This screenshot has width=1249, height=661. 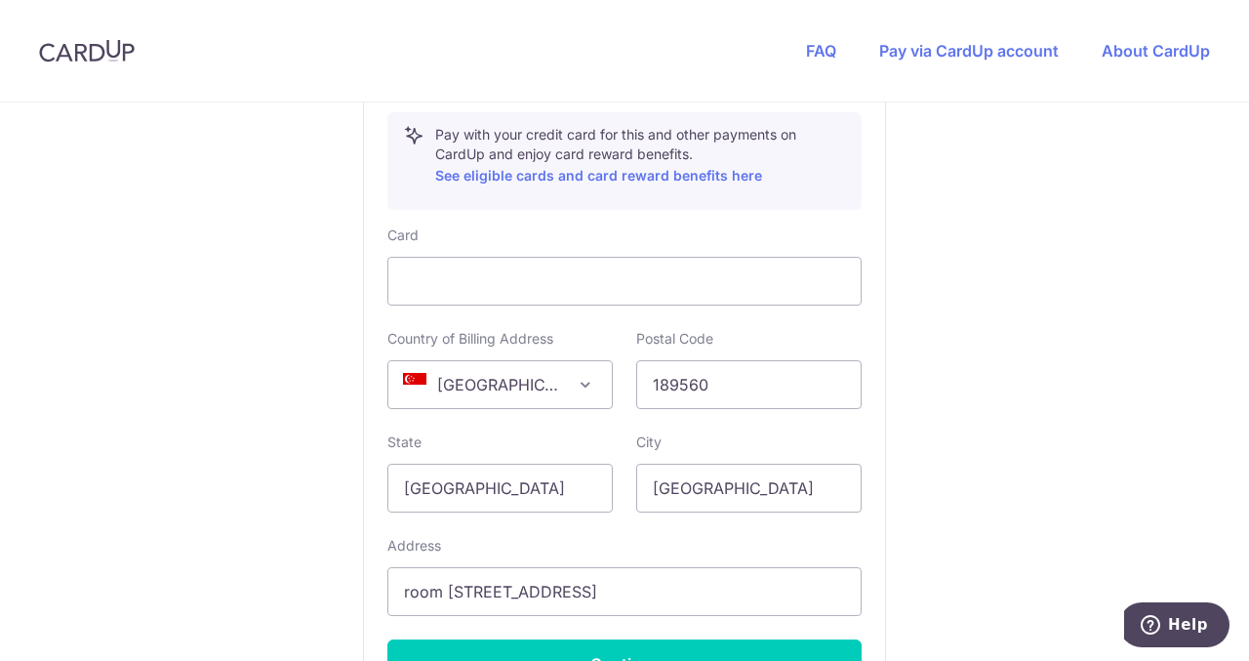 What do you see at coordinates (969, 51) in the screenshot?
I see `a: Pay via CardUp account` at bounding box center [969, 51].